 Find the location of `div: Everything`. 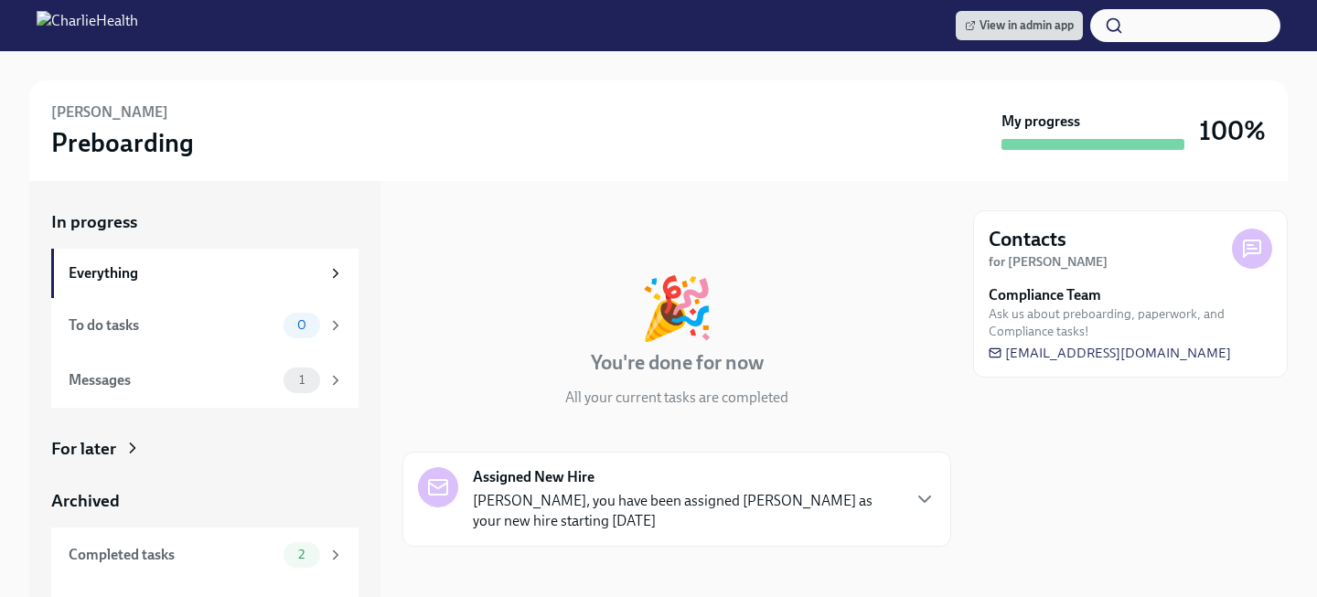

div: Everything is located at coordinates (194, 273).